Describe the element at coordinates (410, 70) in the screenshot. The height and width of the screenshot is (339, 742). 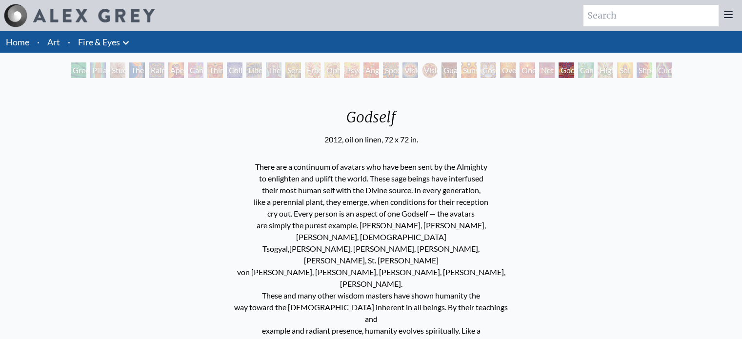
I see `div: Vision Crystal` at that location.